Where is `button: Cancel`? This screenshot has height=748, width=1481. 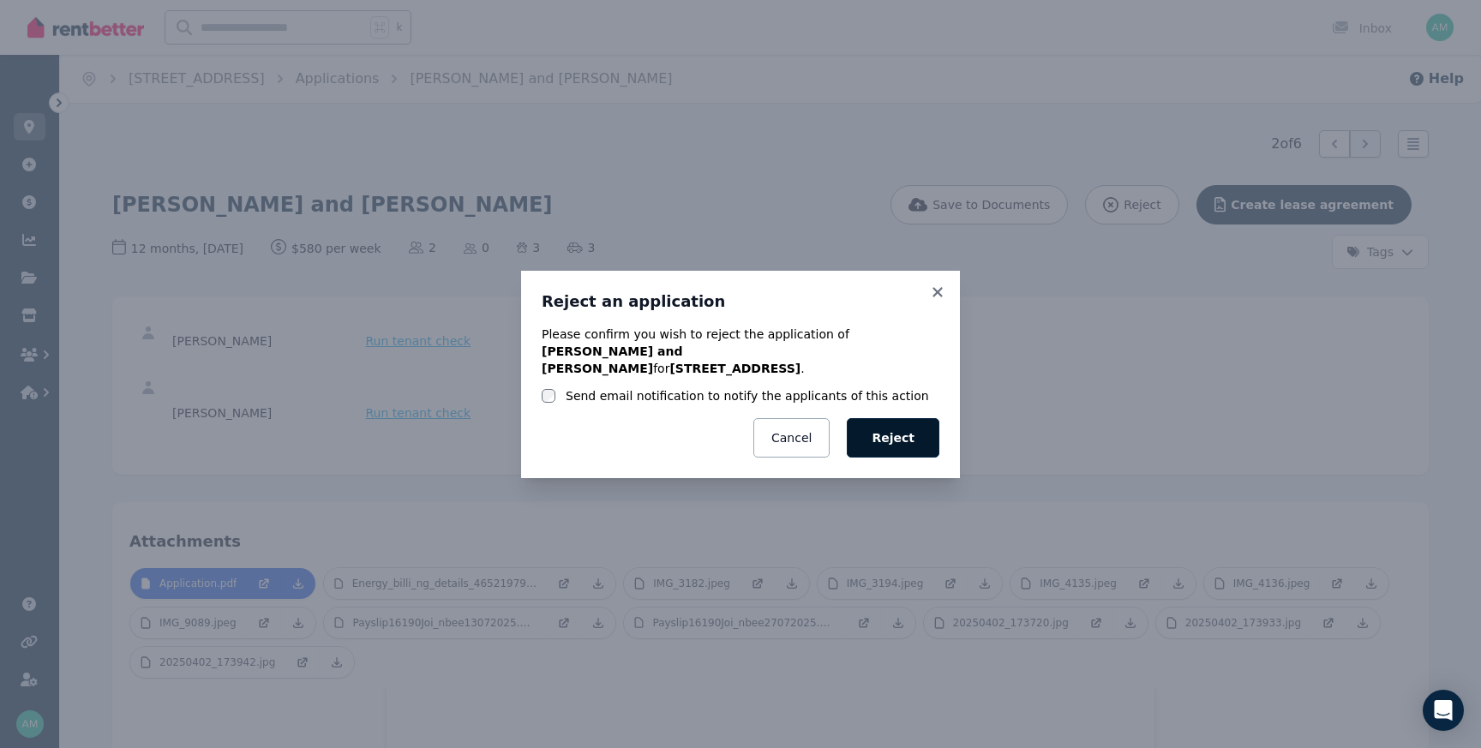
button: Cancel is located at coordinates (791, 438).